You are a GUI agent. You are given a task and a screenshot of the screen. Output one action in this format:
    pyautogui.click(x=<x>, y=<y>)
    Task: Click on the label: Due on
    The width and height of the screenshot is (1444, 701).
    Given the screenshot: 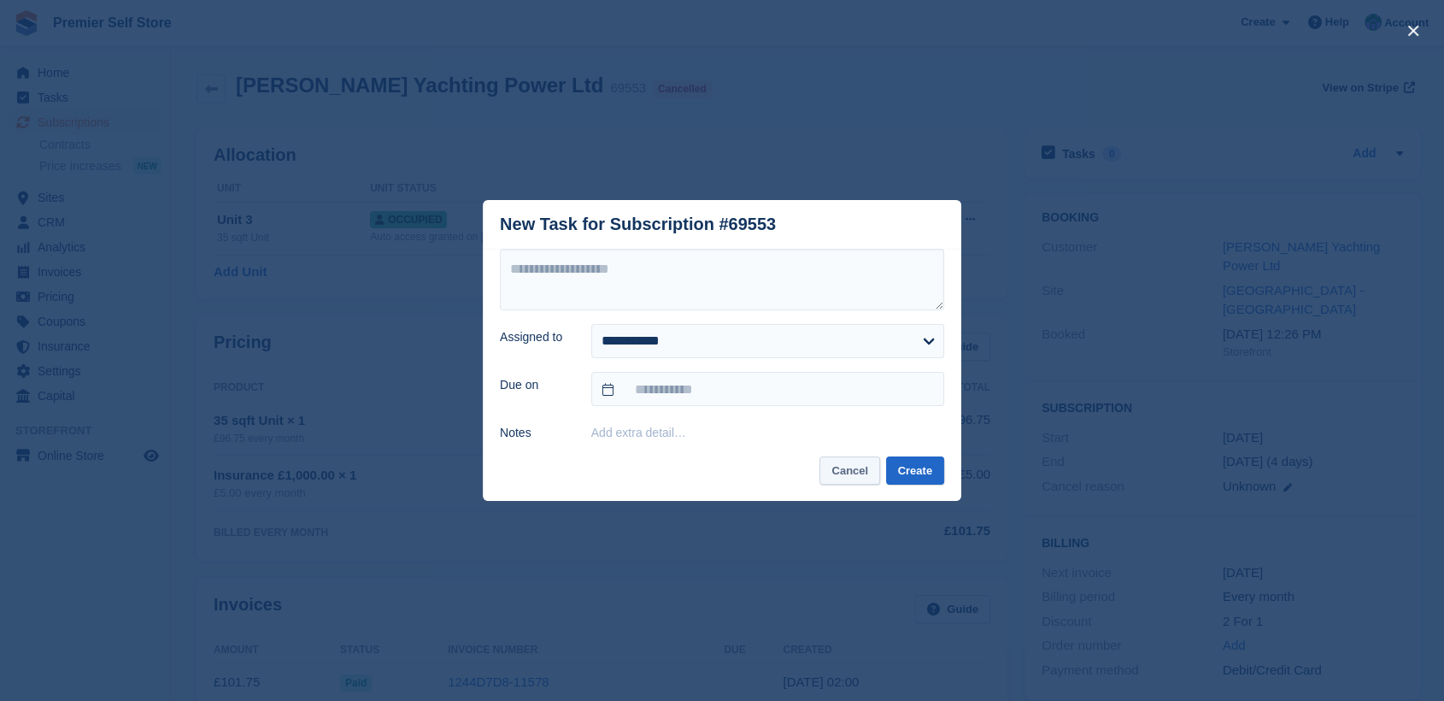 What is the action you would take?
    pyautogui.click(x=535, y=385)
    